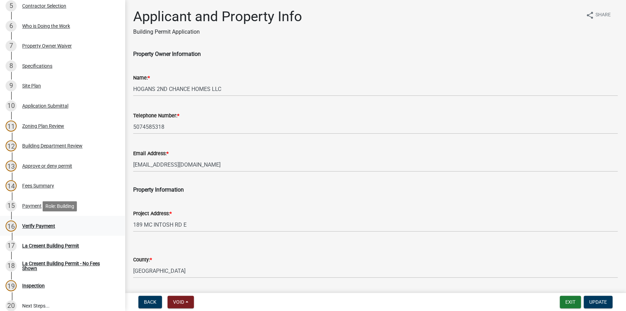  I want to click on div: Fees Summary, so click(38, 186).